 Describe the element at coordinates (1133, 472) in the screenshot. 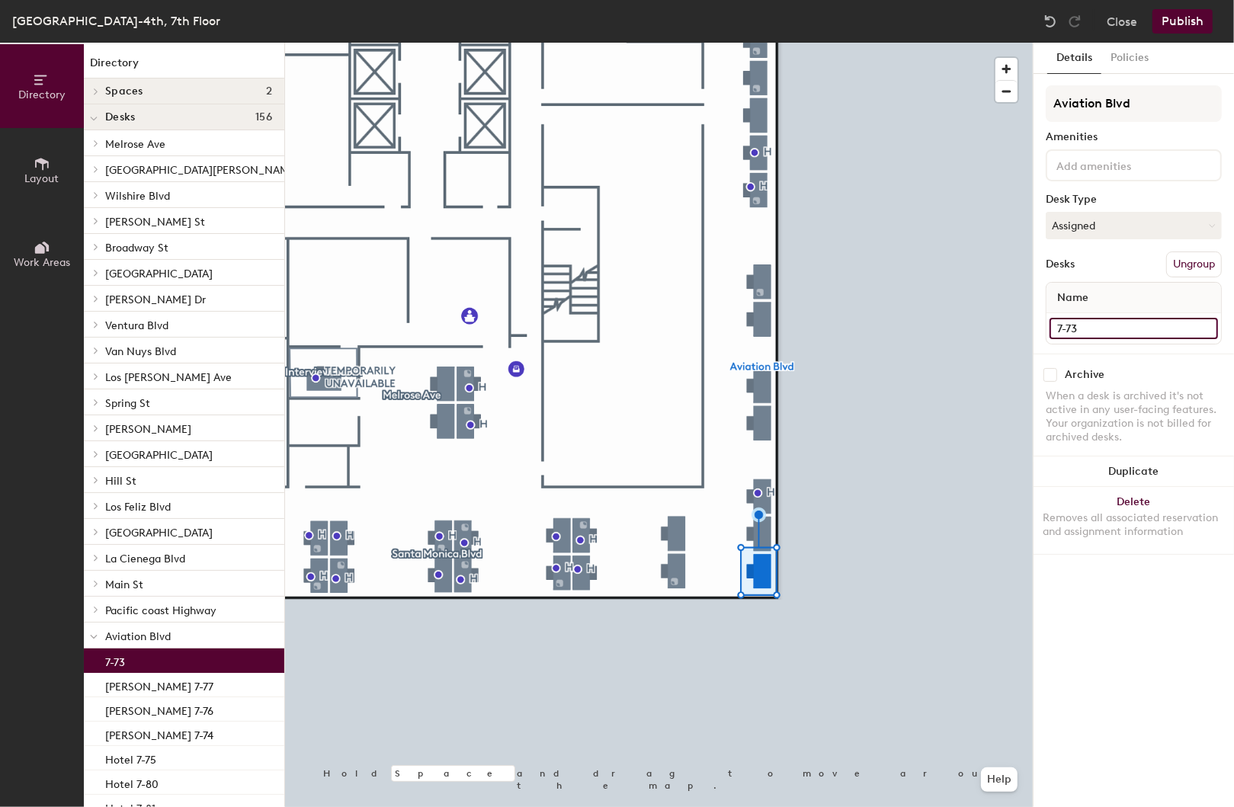

I see `button: Duplicate` at that location.